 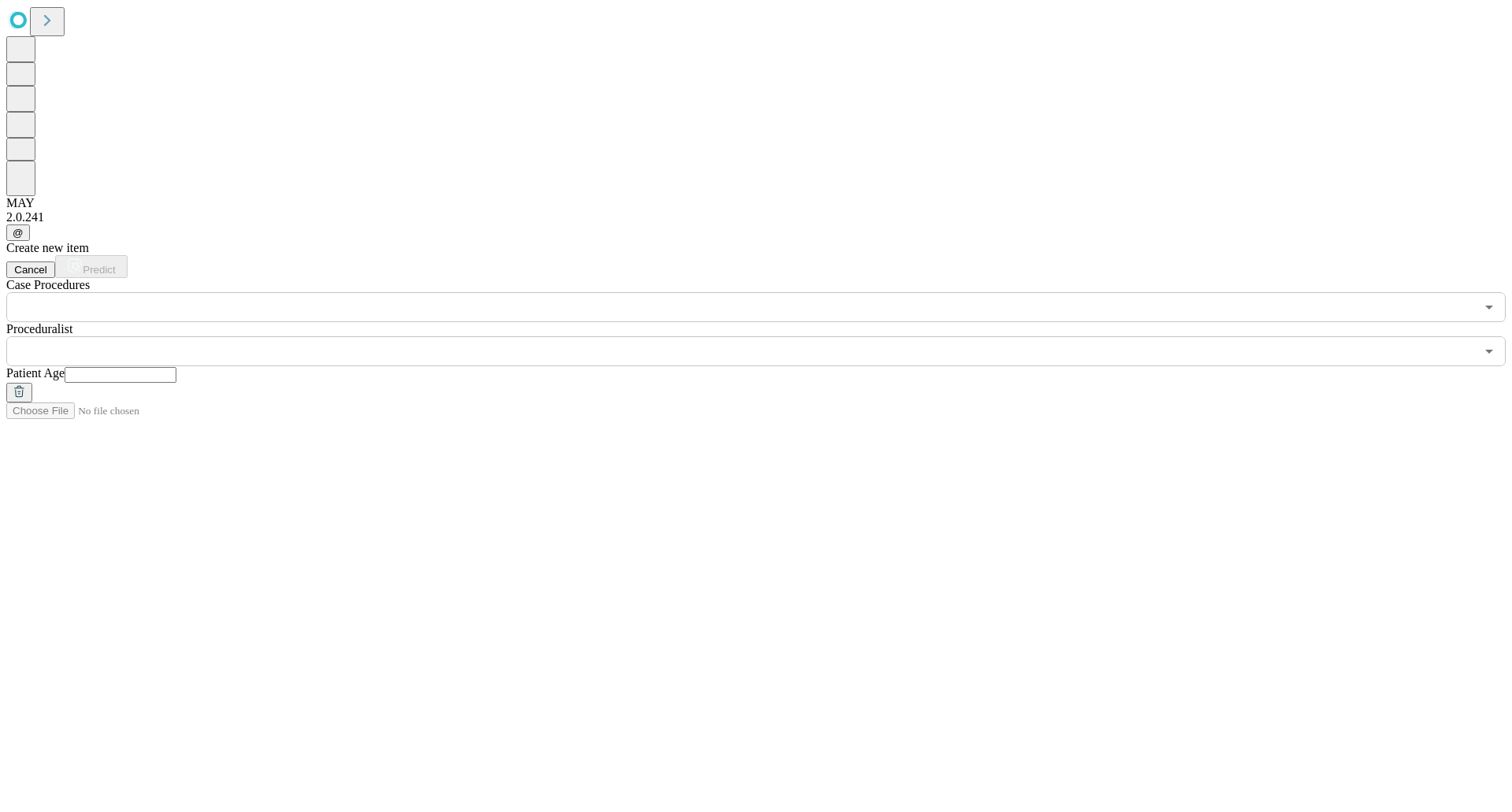 I want to click on span: Create new item, so click(x=47, y=247).